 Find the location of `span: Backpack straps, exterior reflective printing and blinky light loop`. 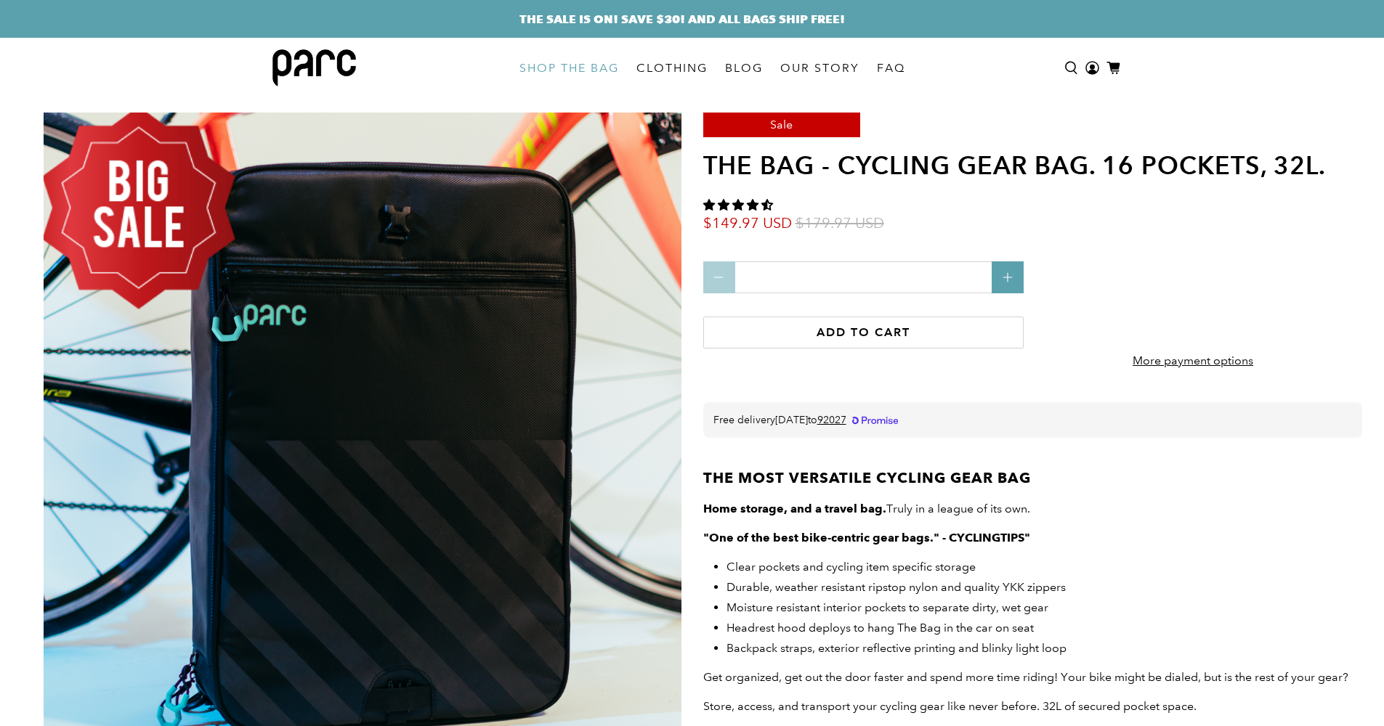

span: Backpack straps, exterior reflective printing and blinky light loop is located at coordinates (896, 648).